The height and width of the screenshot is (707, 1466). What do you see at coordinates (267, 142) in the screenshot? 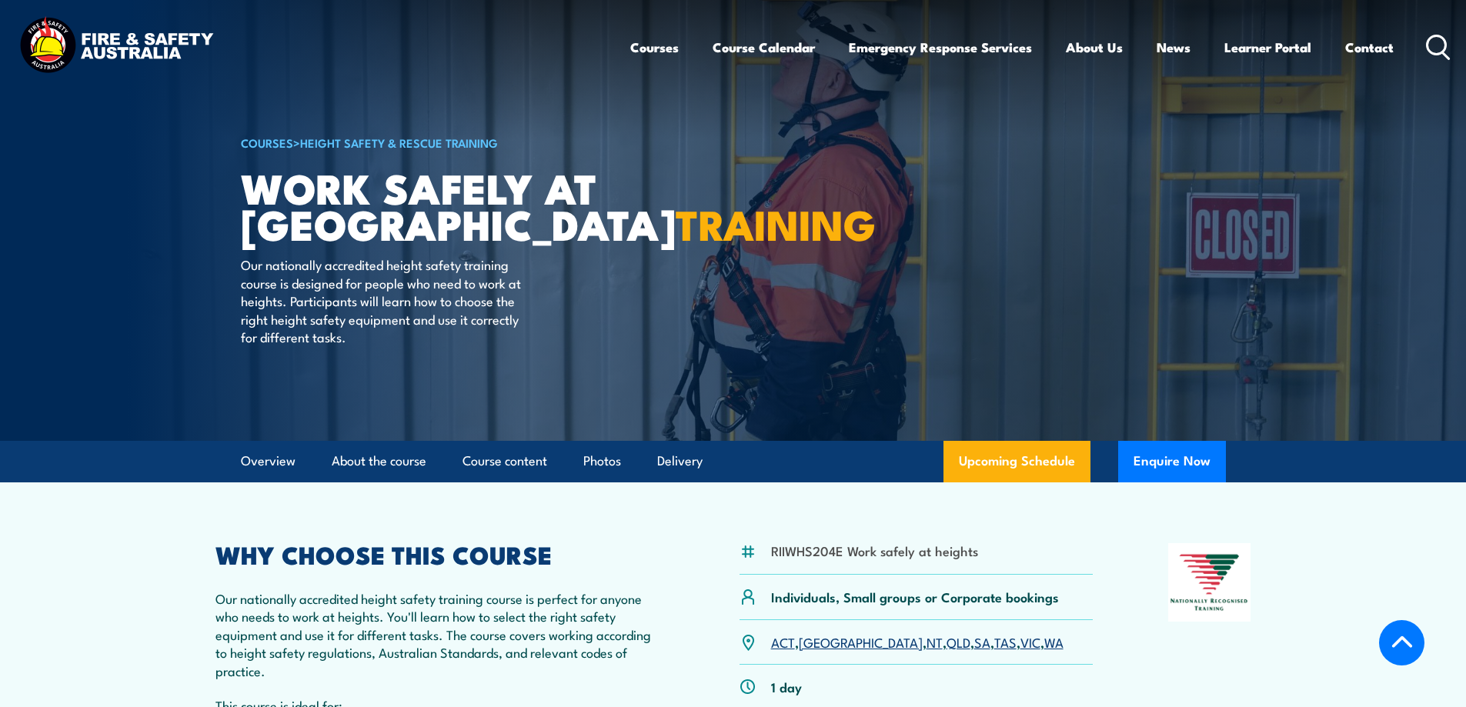
I see `a: COURSES` at bounding box center [267, 142].